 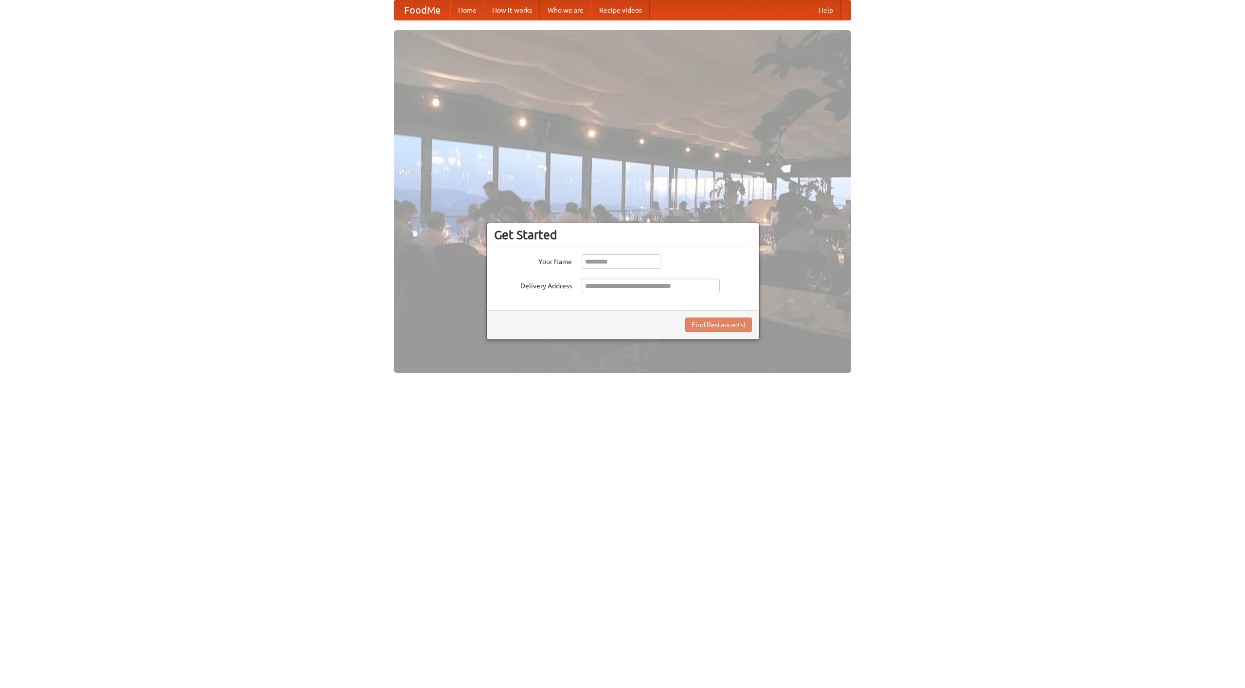 I want to click on button: Find Restaurants!, so click(x=718, y=325).